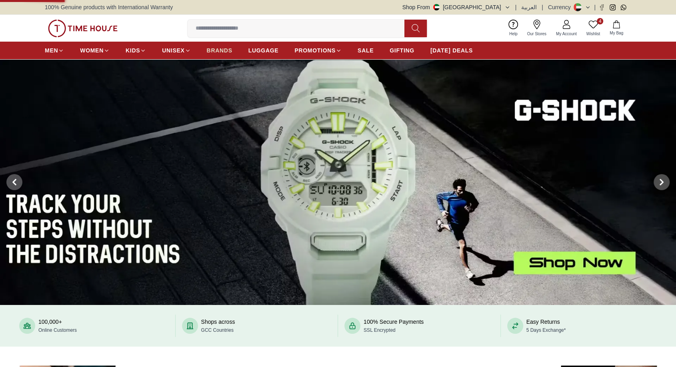  Describe the element at coordinates (561, 7) in the screenshot. I see `div: Currency` at that location.